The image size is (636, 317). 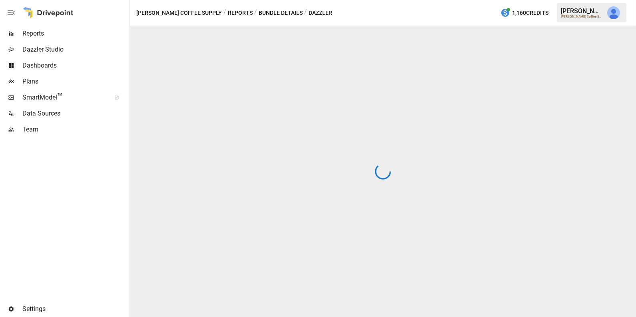 What do you see at coordinates (613, 13) in the screenshot?
I see `div: Julie Wilton` at bounding box center [613, 13].